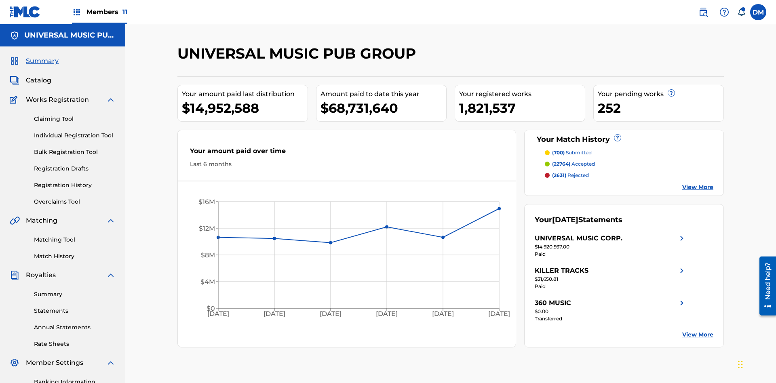 Image resolution: width=776 pixels, height=383 pixels. What do you see at coordinates (57, 100) in the screenshot?
I see `span: Works Registration` at bounding box center [57, 100].